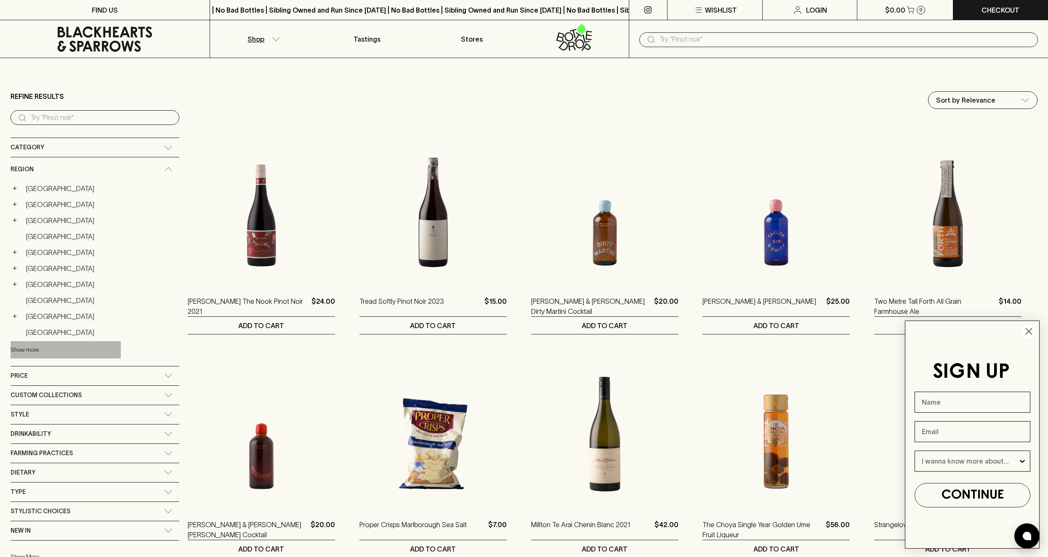  Describe the element at coordinates (95, 147) in the screenshot. I see `div: Category` at that location.